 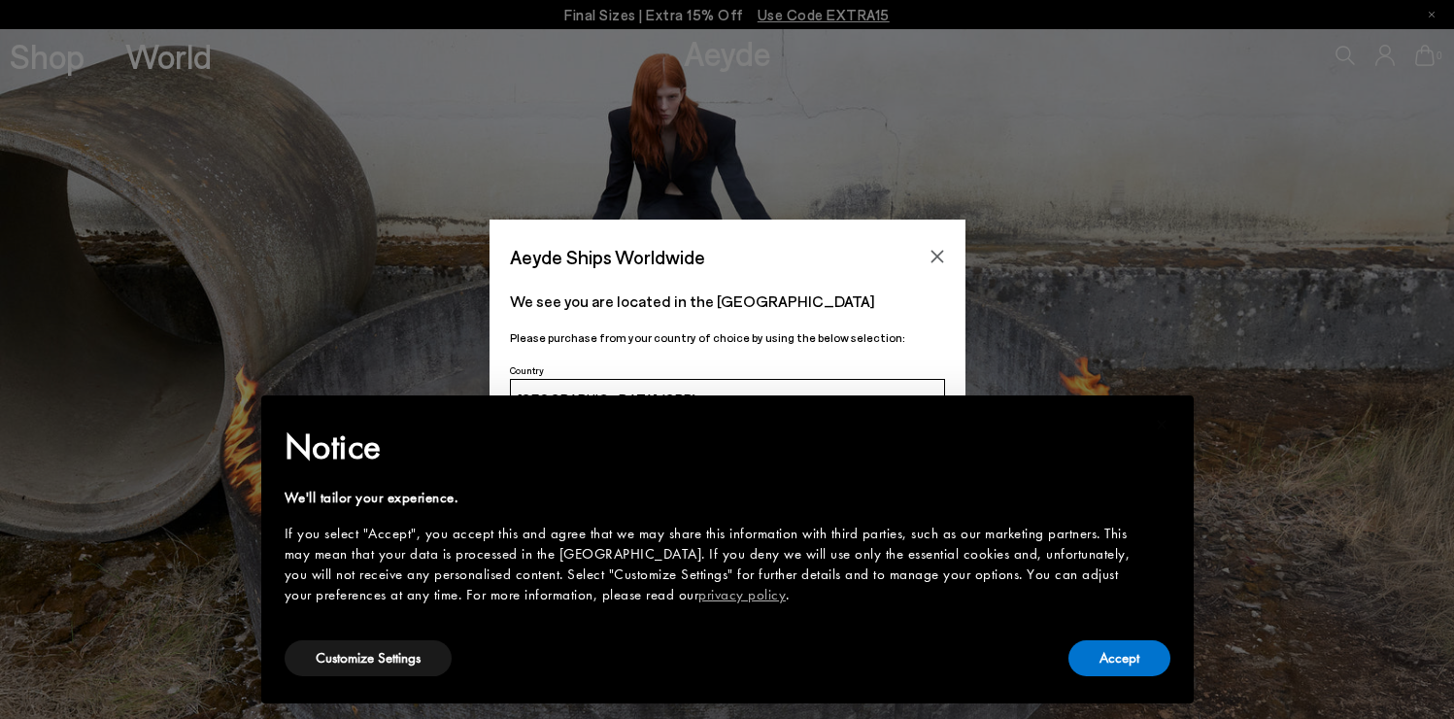 I want to click on div: We'll tailor your experience., so click(x=712, y=497).